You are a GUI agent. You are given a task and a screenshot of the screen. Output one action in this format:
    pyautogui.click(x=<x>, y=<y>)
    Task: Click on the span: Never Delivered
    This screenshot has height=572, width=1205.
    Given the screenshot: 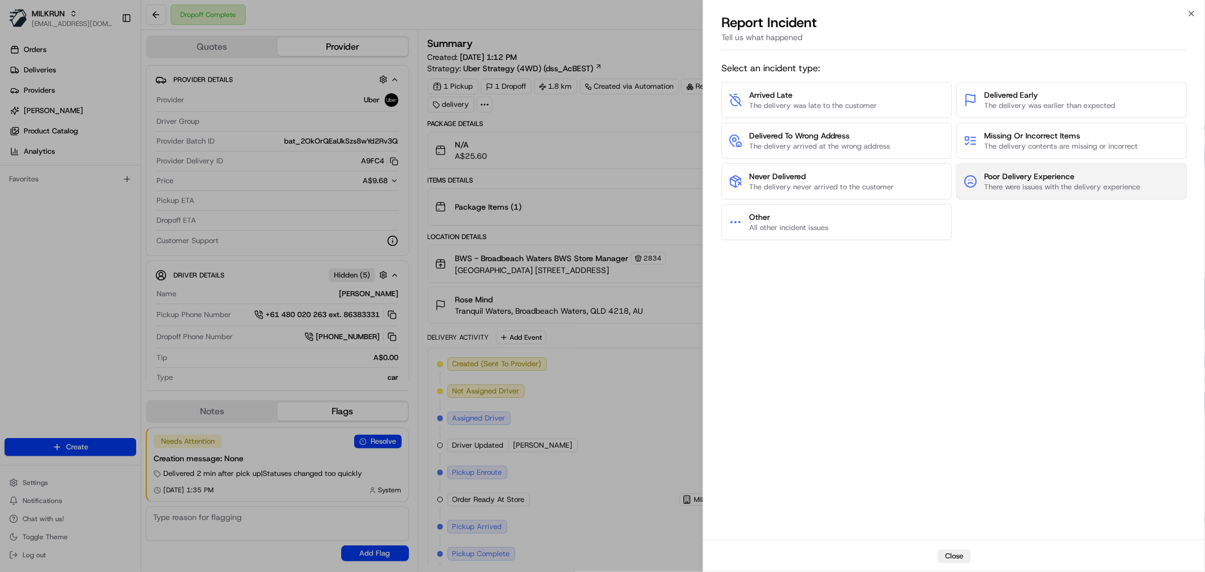 What is the action you would take?
    pyautogui.click(x=822, y=176)
    